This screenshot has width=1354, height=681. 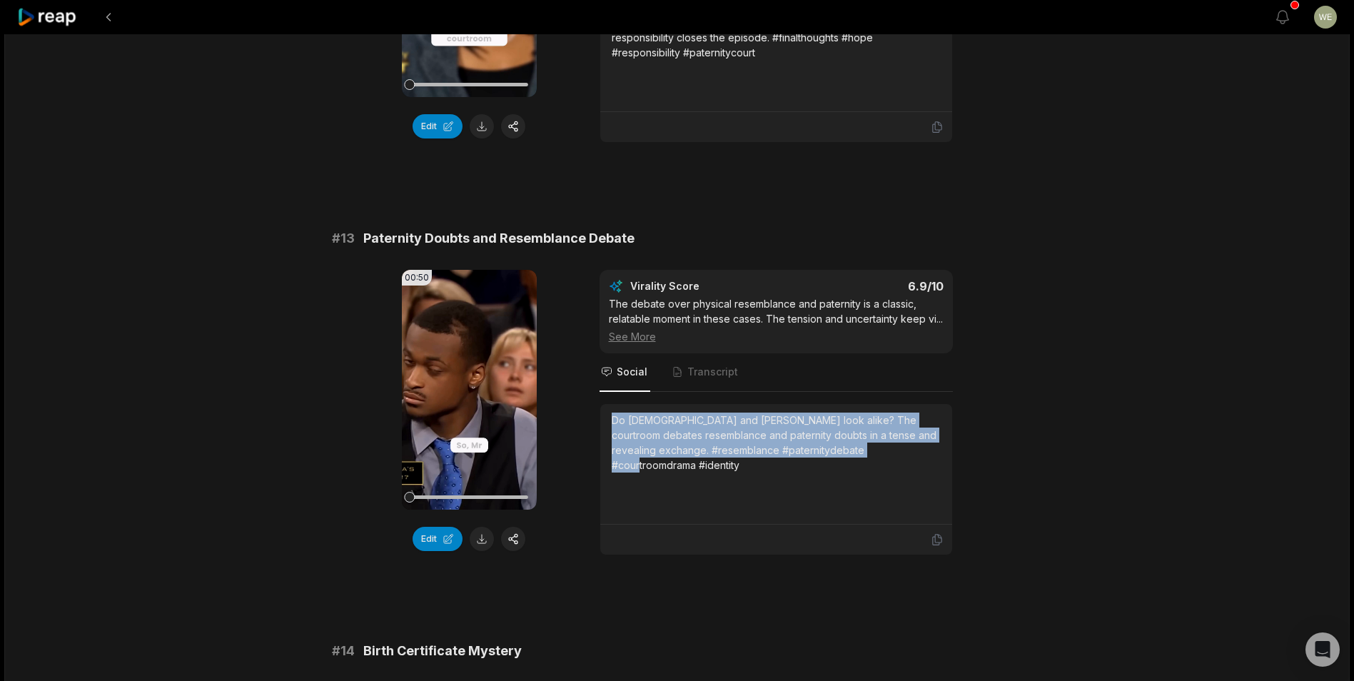 What do you see at coordinates (712, 372) in the screenshot?
I see `span: Transcript` at bounding box center [712, 372].